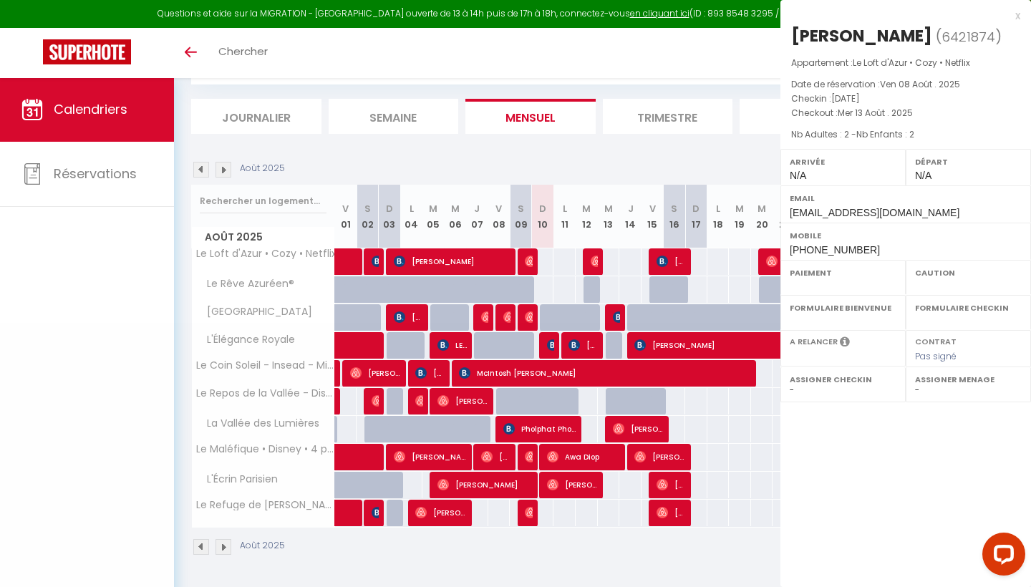  What do you see at coordinates (911, 62) in the screenshot?
I see `span: Le Loft d'Azur • Cozy • Netflix` at bounding box center [911, 62].